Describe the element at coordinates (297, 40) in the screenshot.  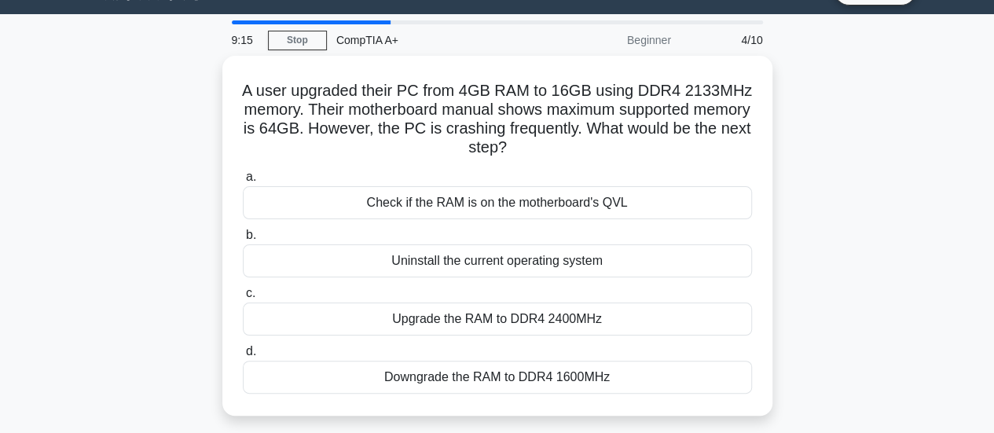
I see `a: Stop` at that location.